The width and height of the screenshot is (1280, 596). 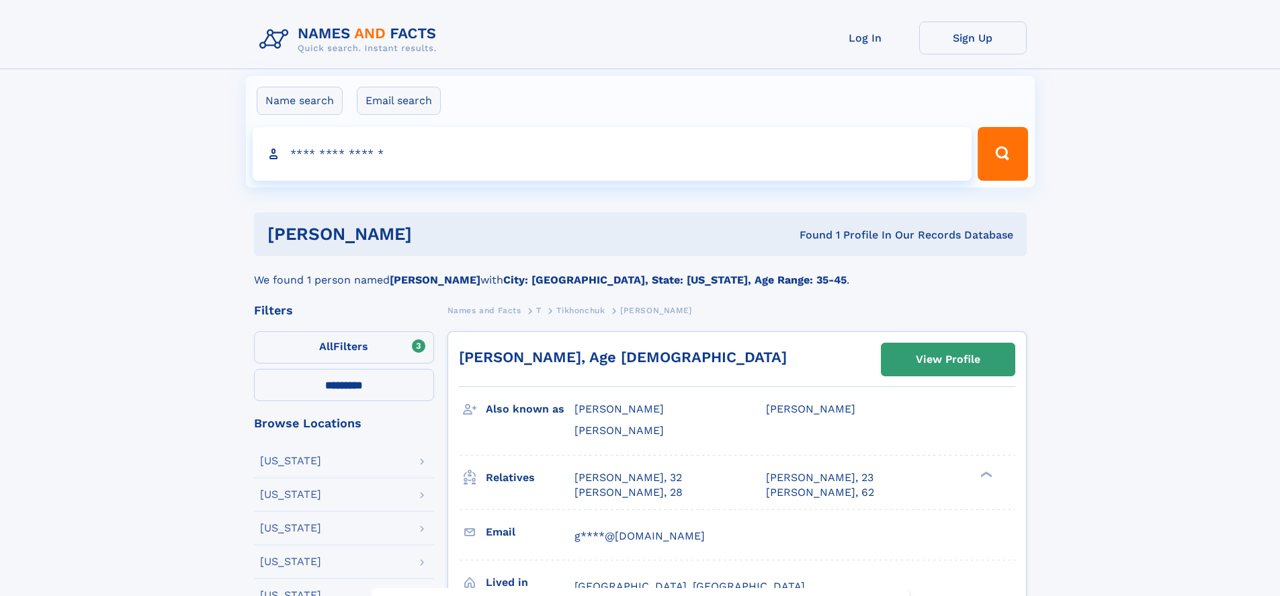 I want to click on input: search input, so click(x=612, y=154).